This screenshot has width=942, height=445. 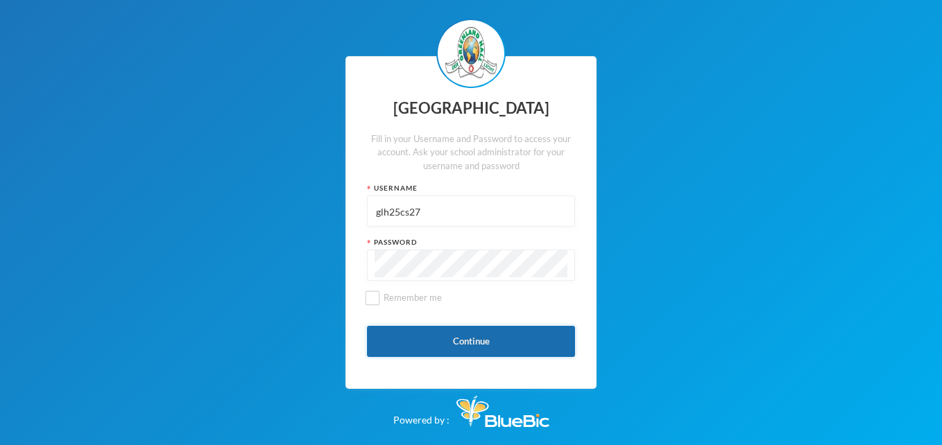 What do you see at coordinates (471, 242) in the screenshot?
I see `div: Password` at bounding box center [471, 242].